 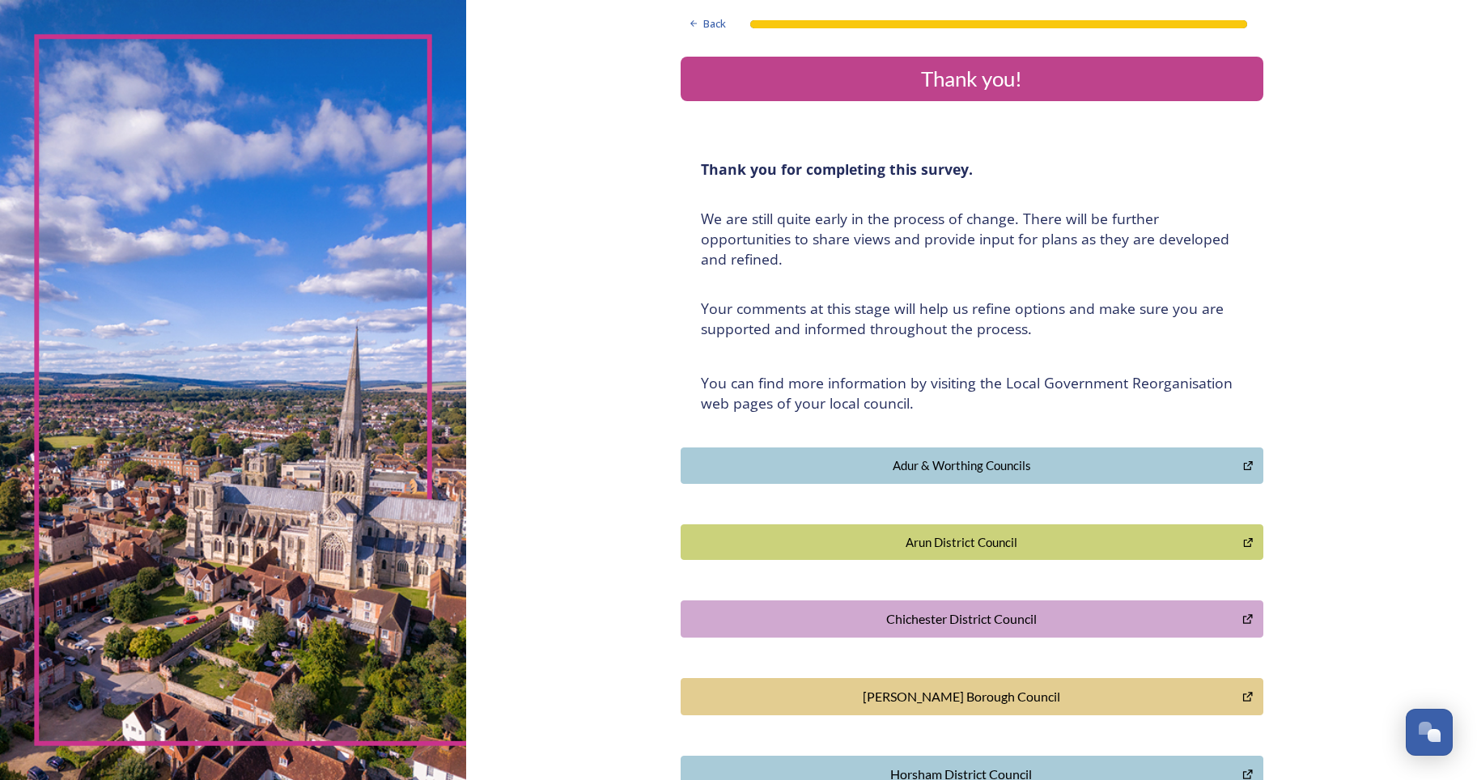 What do you see at coordinates (962, 542) in the screenshot?
I see `div: Arun District Council` at bounding box center [962, 542].